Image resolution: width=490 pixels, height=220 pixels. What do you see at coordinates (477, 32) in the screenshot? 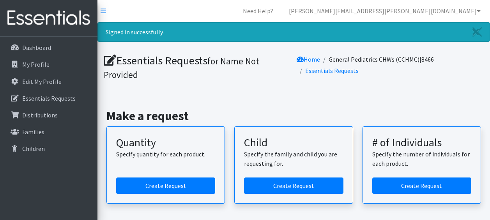
I see `a: Close` at bounding box center [477, 32].